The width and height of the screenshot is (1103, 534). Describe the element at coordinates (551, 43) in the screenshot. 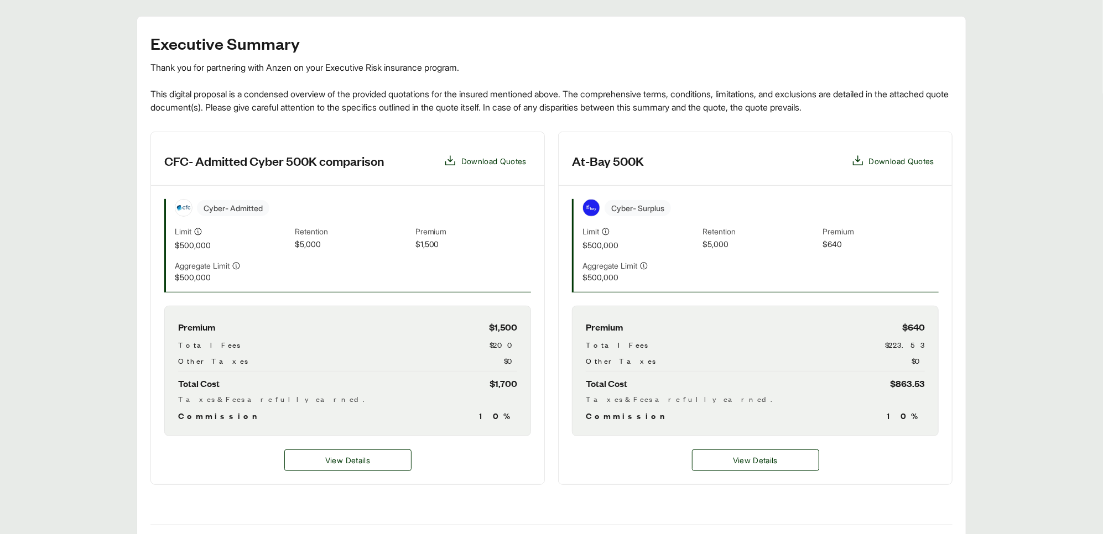

I see `h2: Executive Summary` at that location.